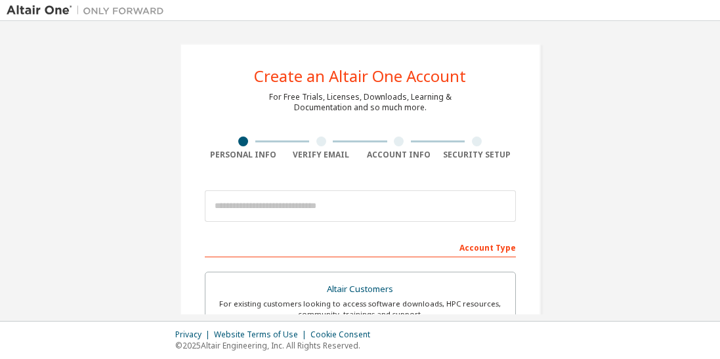 The image size is (720, 359). Describe the element at coordinates (360, 247) in the screenshot. I see `div: Account Type` at that location.